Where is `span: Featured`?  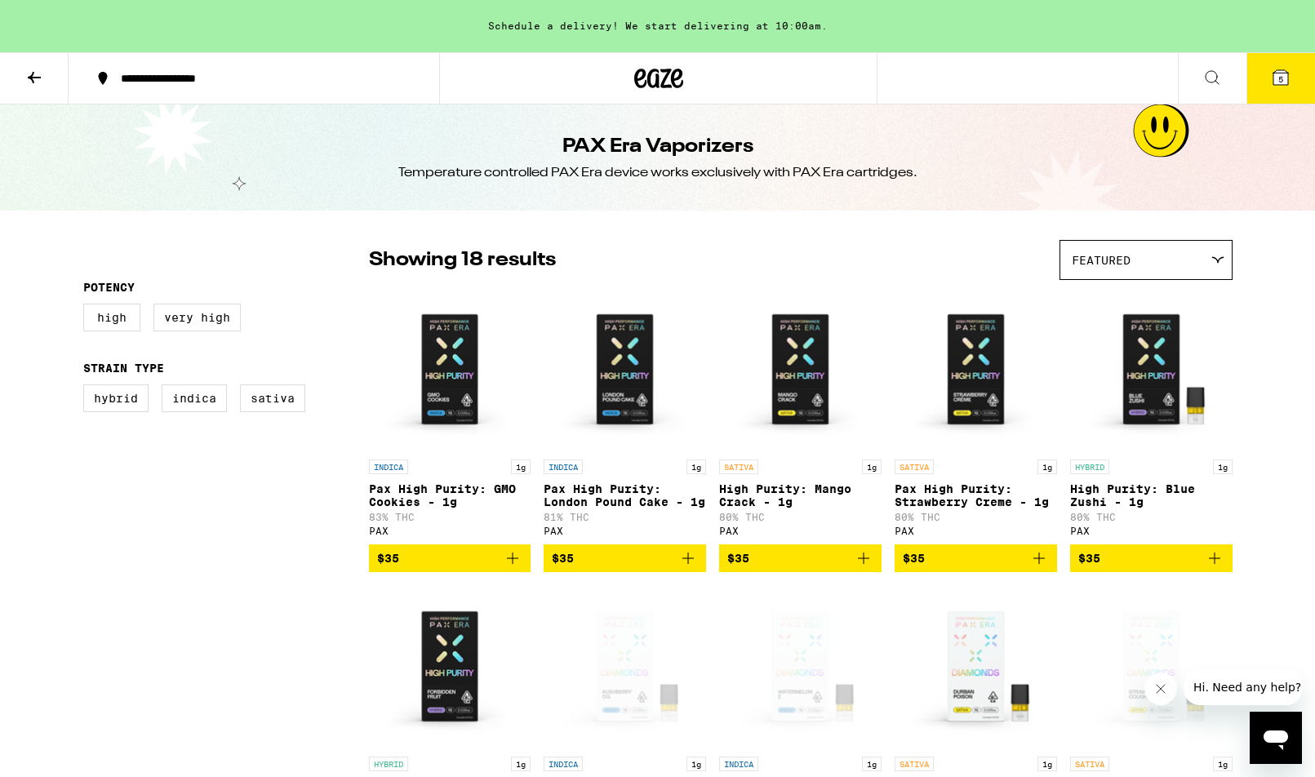 span: Featured is located at coordinates (1101, 260).